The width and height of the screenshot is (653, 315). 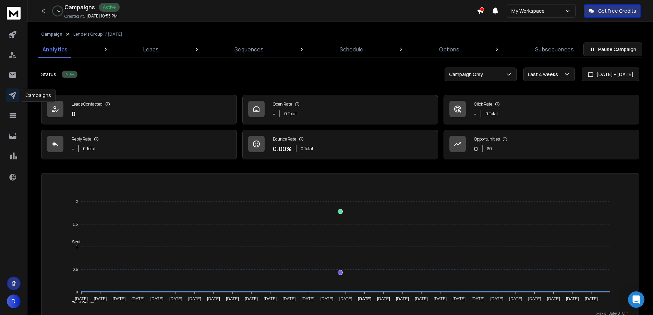 I want to click on p: Created At:, so click(x=75, y=16).